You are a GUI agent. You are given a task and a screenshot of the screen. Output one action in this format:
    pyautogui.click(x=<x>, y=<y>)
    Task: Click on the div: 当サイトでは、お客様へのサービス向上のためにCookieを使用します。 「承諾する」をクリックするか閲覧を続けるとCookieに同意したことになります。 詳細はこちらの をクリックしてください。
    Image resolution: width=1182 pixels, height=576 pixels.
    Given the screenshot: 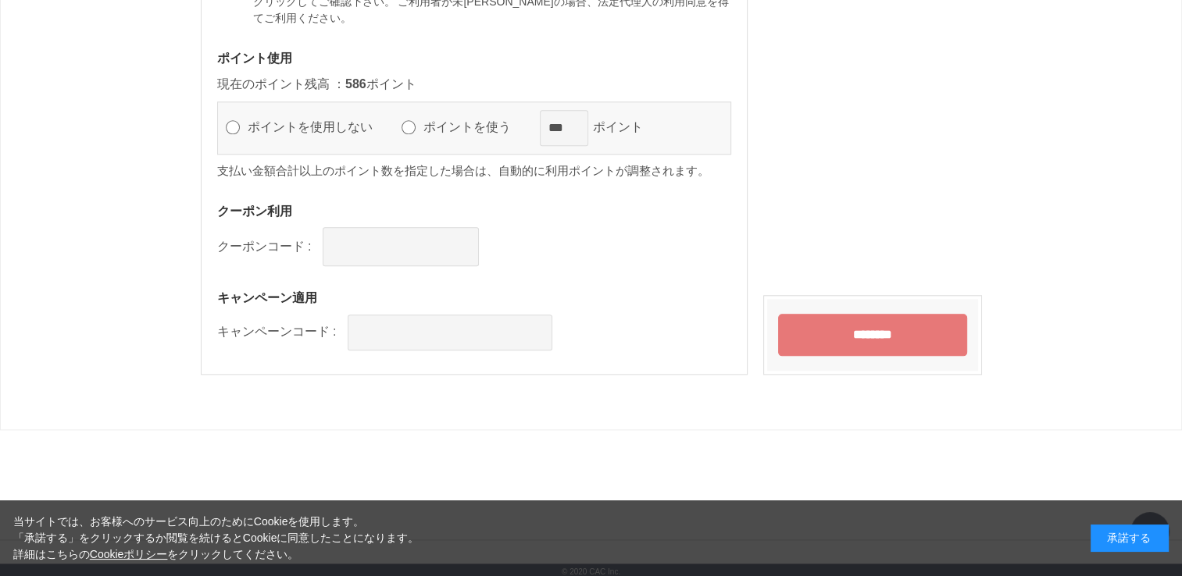 What is the action you would take?
    pyautogui.click(x=216, y=538)
    